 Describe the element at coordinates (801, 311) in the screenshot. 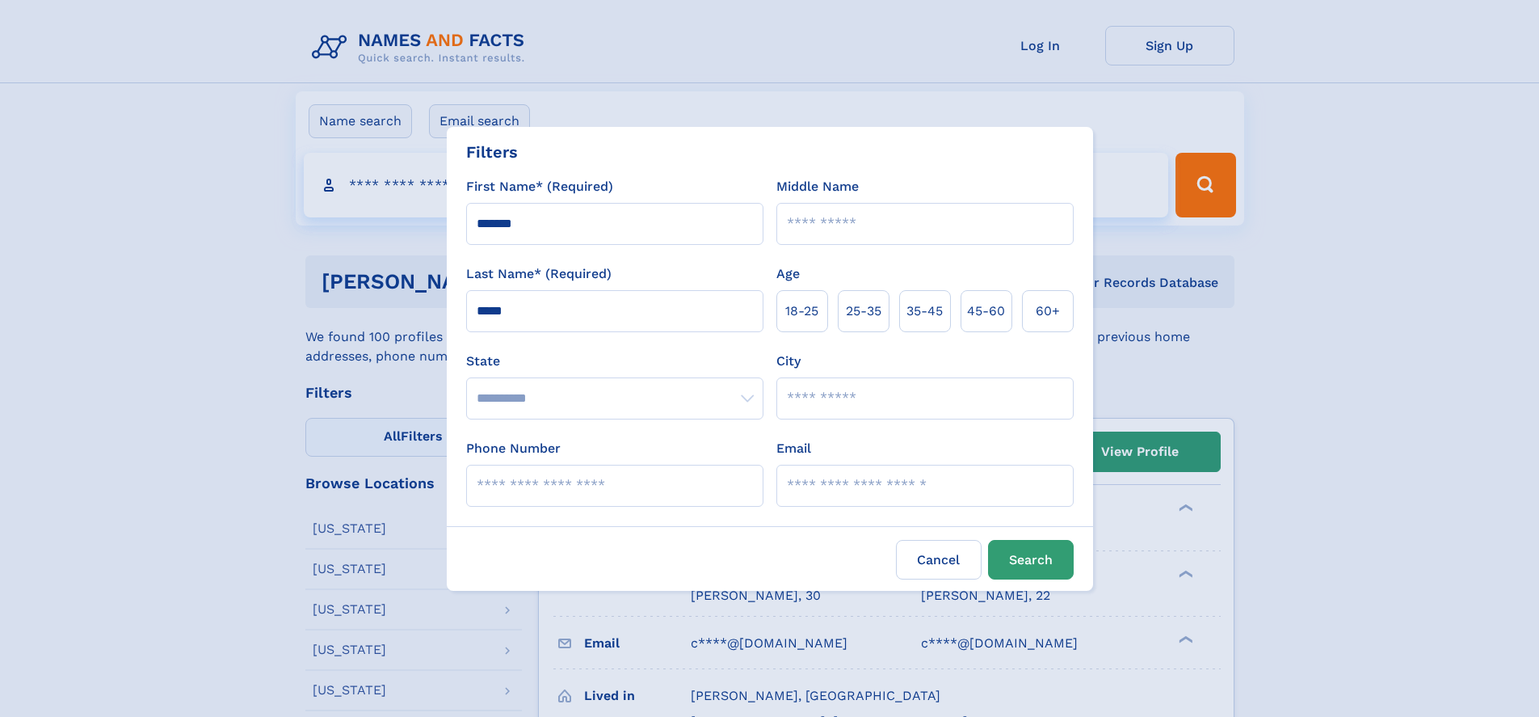

I see `span: 18‑25` at that location.